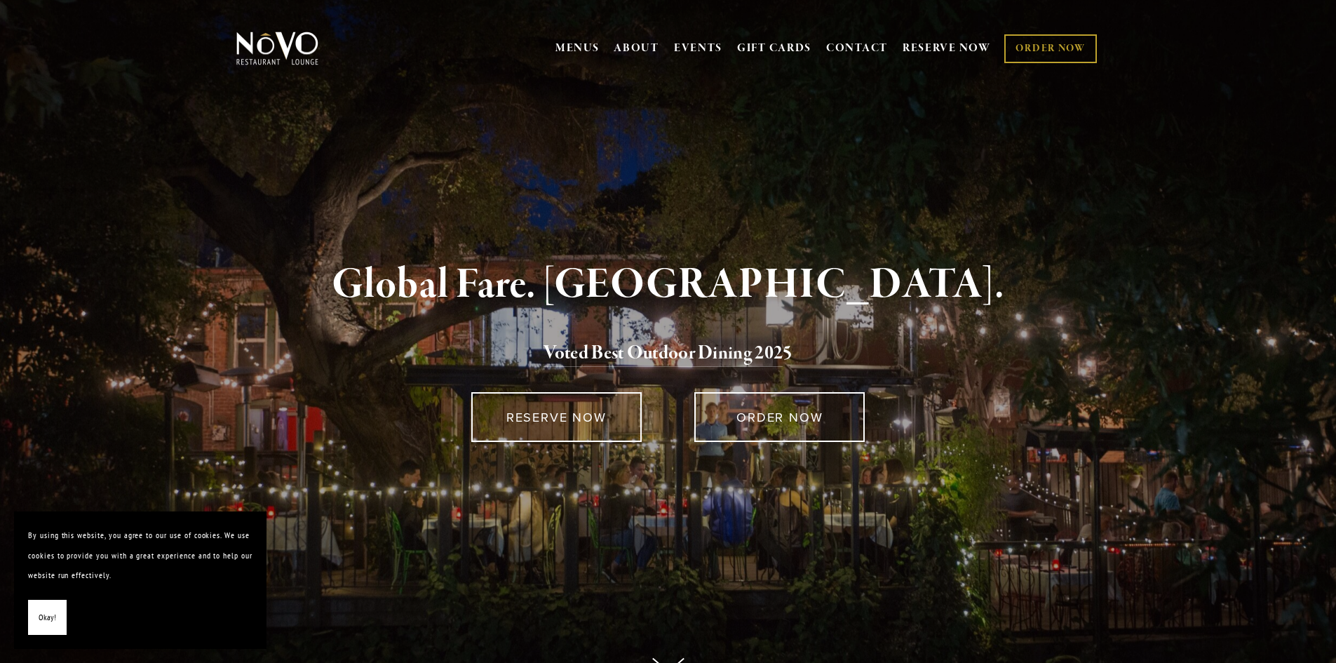 Image resolution: width=1336 pixels, height=663 pixels. What do you see at coordinates (698, 48) in the screenshot?
I see `a: EVENTS` at bounding box center [698, 48].